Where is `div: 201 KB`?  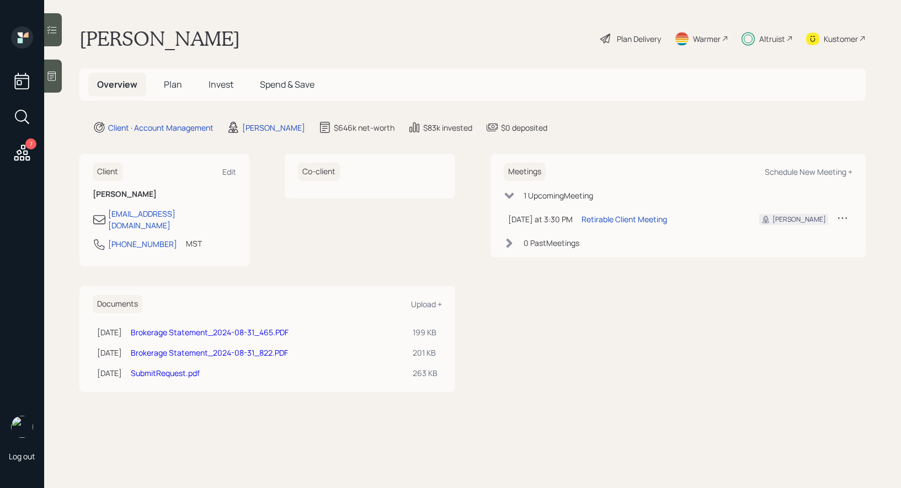 div: 201 KB is located at coordinates (425, 353).